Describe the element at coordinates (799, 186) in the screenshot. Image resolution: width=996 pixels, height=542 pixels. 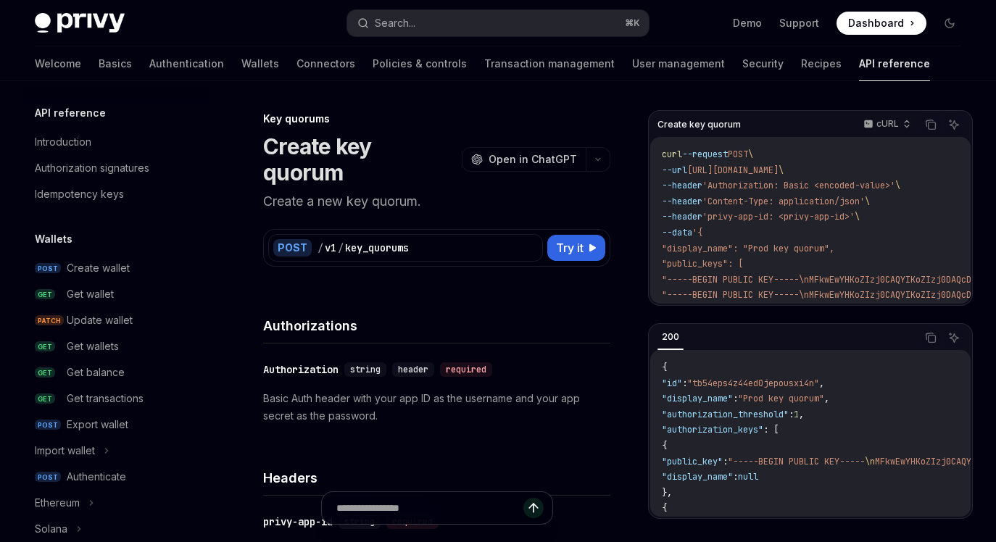
I see `span: 'Authorization: Basic <encoded-value>'` at that location.